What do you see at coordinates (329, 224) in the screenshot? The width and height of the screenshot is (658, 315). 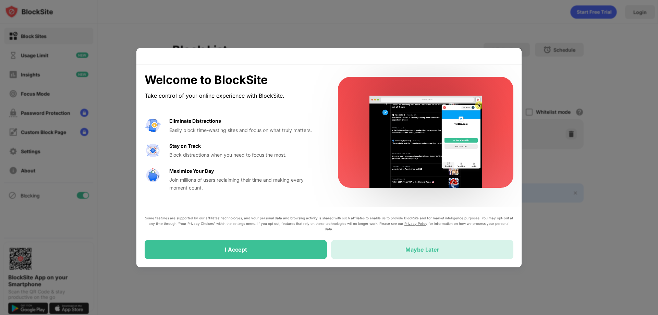 I see `div: Some features are supported by our affiliates’ technologies, and your personal data and browsing ...` at bounding box center [329, 224].